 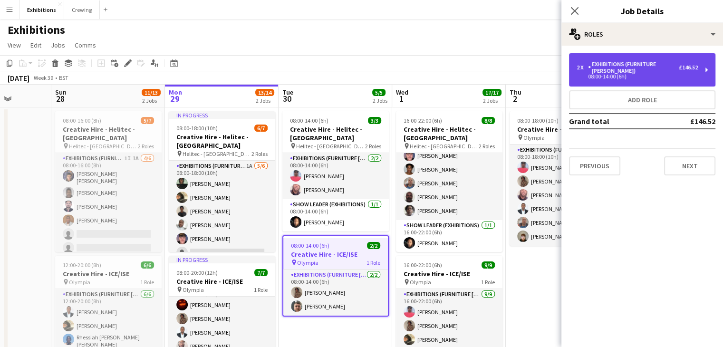 I want to click on button: Exhibitions, so click(x=42, y=10).